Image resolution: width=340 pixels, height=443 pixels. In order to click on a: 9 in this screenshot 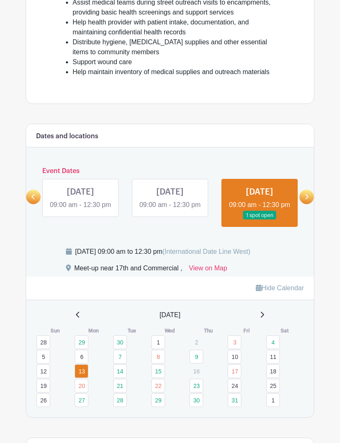, I will do `click(196, 357)`.